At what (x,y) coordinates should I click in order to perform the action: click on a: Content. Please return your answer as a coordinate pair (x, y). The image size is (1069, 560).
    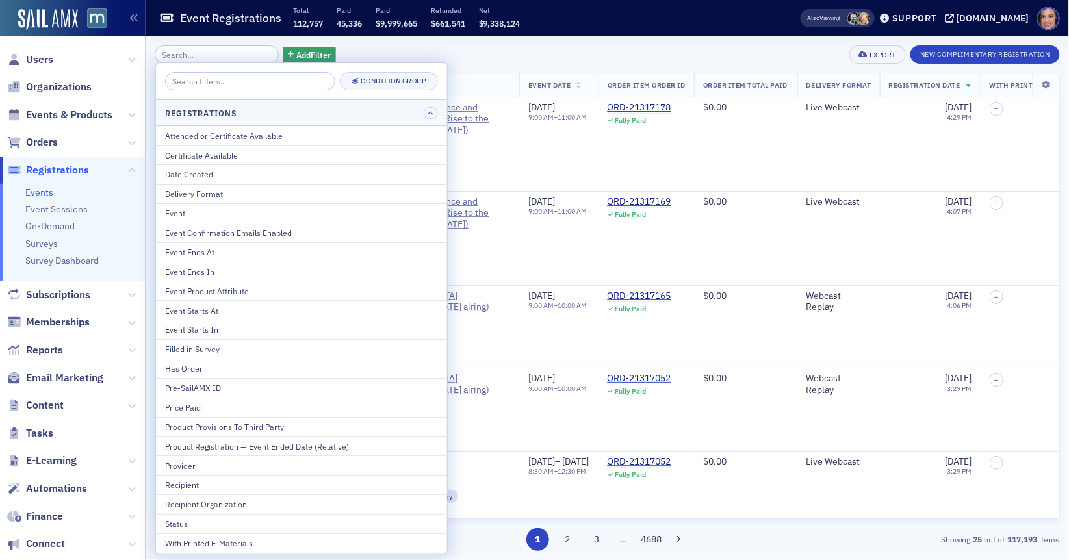
    Looking at the image, I should click on (35, 405).